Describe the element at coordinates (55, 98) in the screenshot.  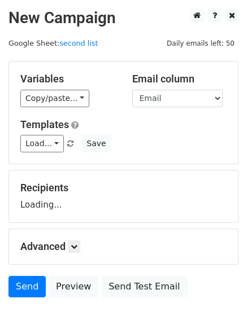
I see `a: Copy/paste...` at that location.